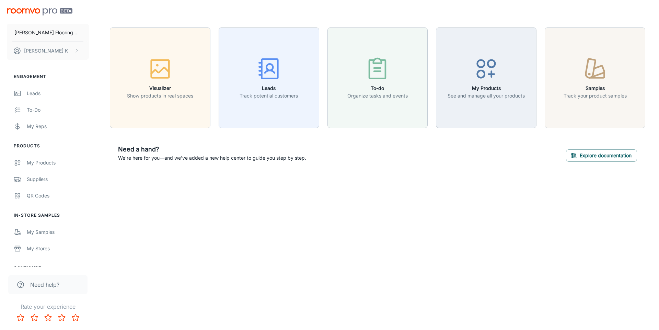 The image size is (659, 330). Describe the element at coordinates (269, 88) in the screenshot. I see `h6: Leads` at that location.